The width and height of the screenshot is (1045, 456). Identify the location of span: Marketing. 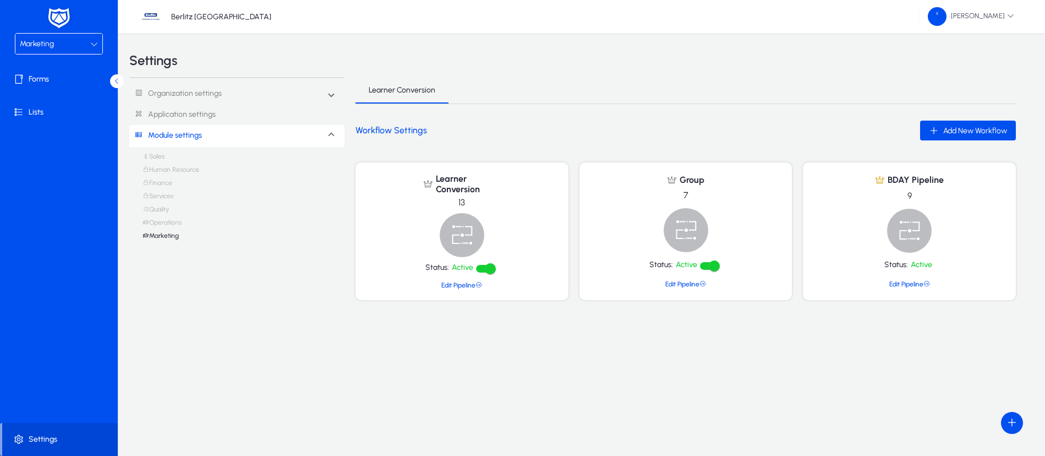
(37, 43).